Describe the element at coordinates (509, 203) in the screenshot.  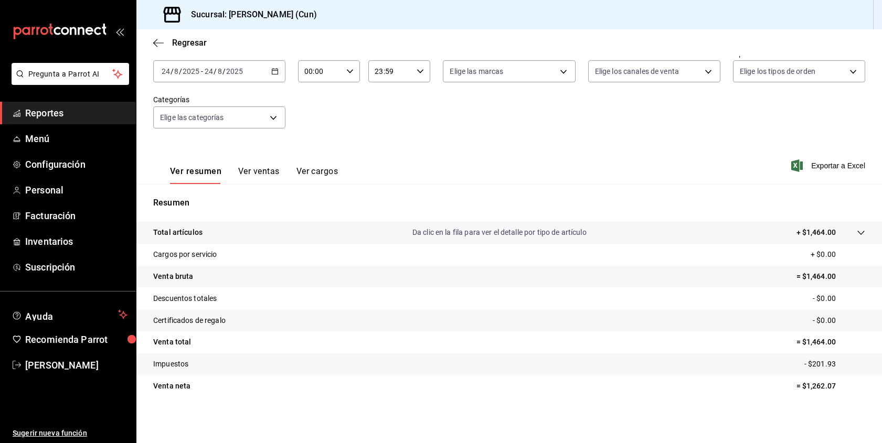
I see `p: Resumen` at that location.